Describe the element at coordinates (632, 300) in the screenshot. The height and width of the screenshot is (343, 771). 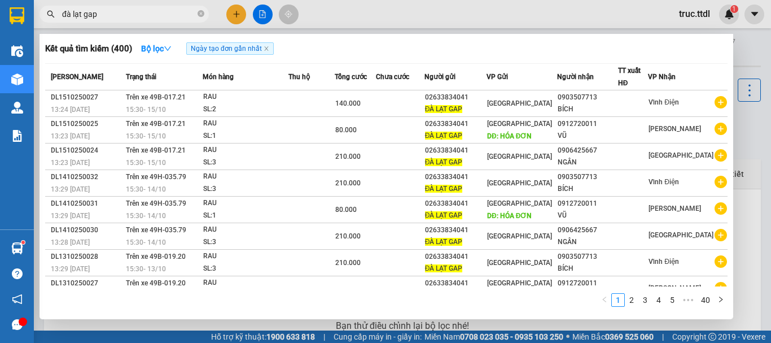
I see `li: 2` at that location.